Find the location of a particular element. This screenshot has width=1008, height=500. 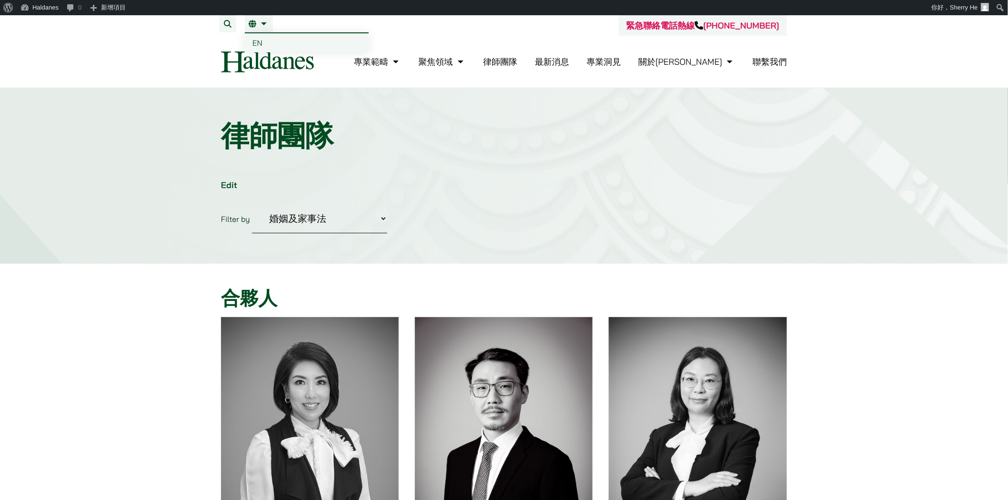

span: Sherry He is located at coordinates (964, 7).